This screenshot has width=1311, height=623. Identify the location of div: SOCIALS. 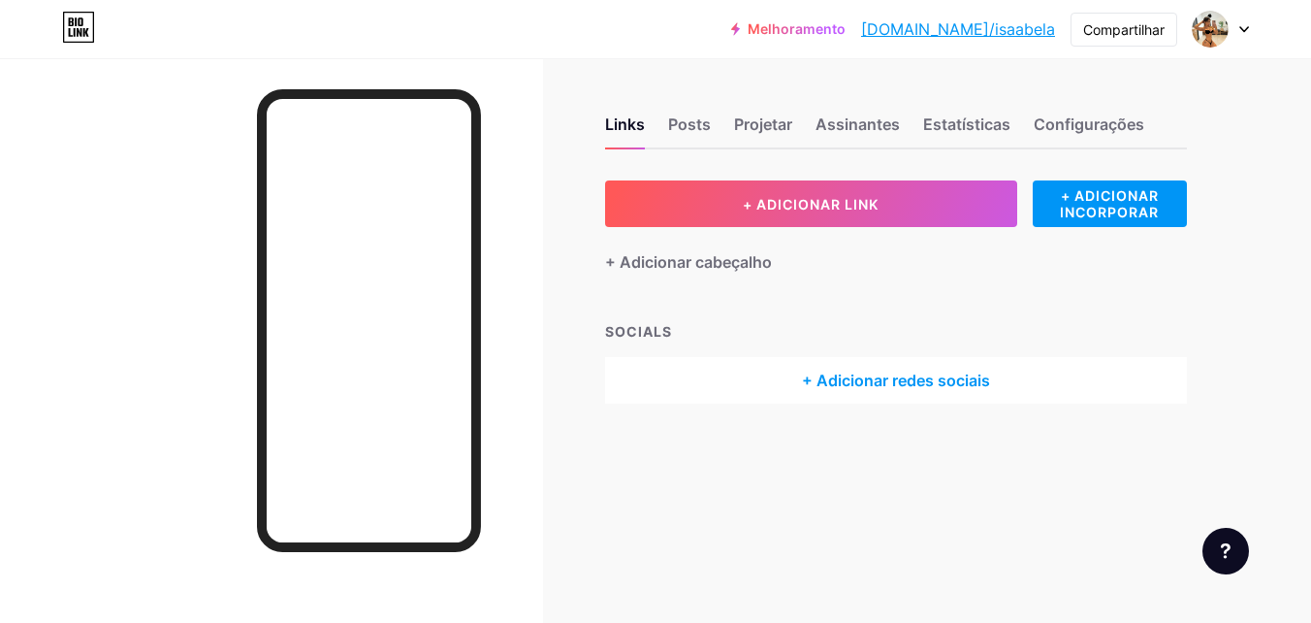
(896, 331).